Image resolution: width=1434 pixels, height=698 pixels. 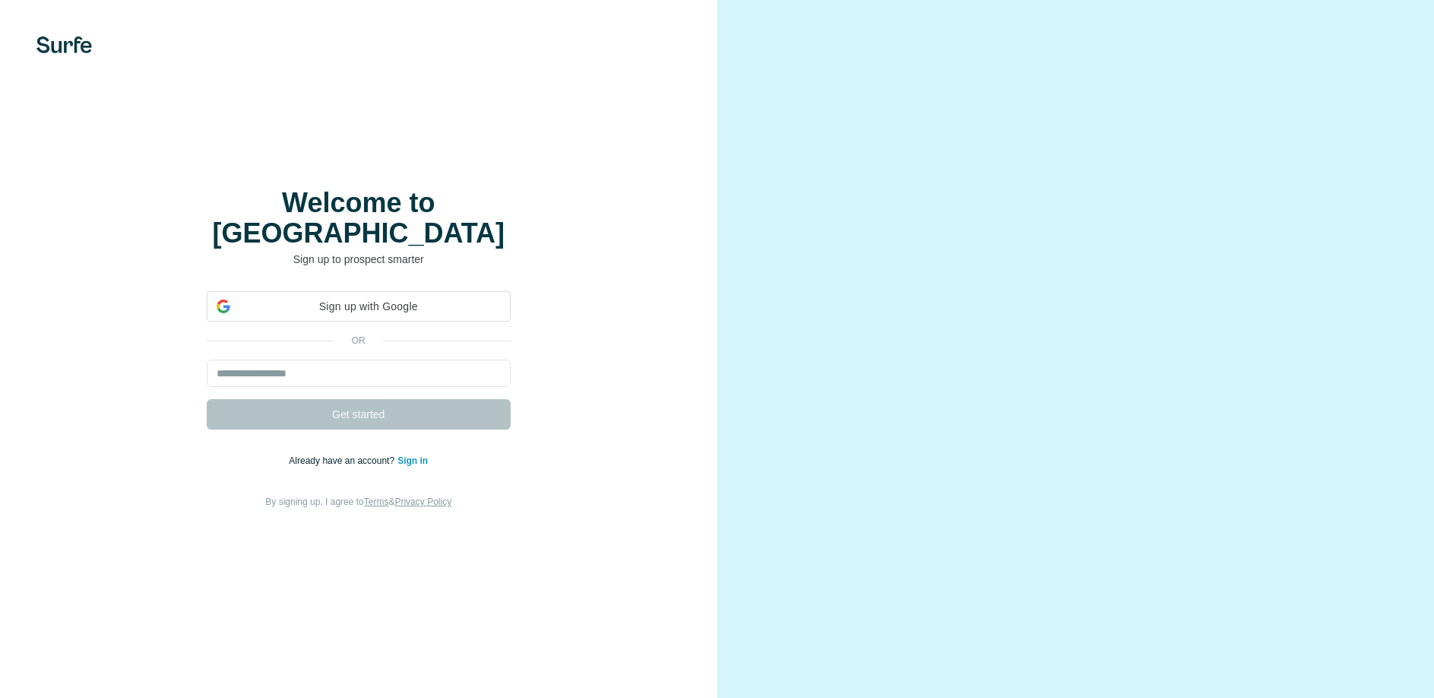 I want to click on div: Sign up with Google, so click(x=359, y=306).